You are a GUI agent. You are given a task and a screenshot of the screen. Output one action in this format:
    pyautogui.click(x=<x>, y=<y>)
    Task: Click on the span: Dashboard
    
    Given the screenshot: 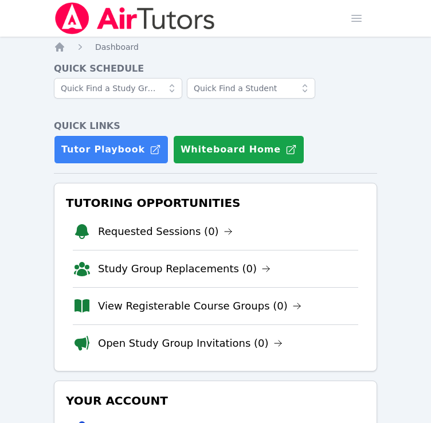 What is the action you would take?
    pyautogui.click(x=117, y=47)
    